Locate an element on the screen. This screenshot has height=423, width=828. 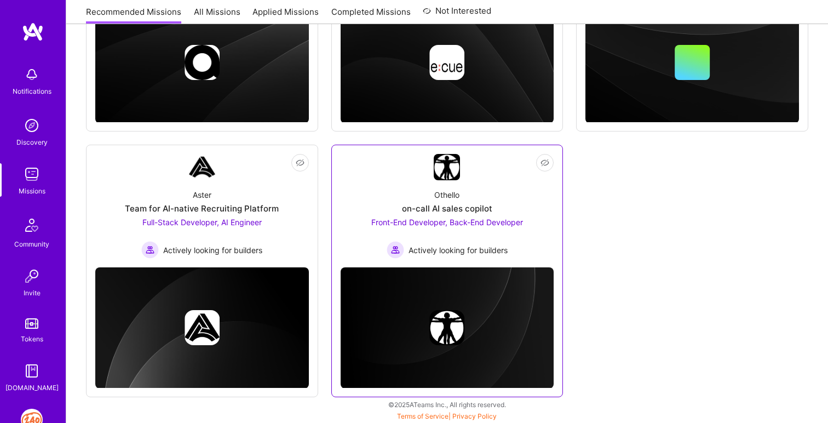
img: logo is located at coordinates (33, 32).